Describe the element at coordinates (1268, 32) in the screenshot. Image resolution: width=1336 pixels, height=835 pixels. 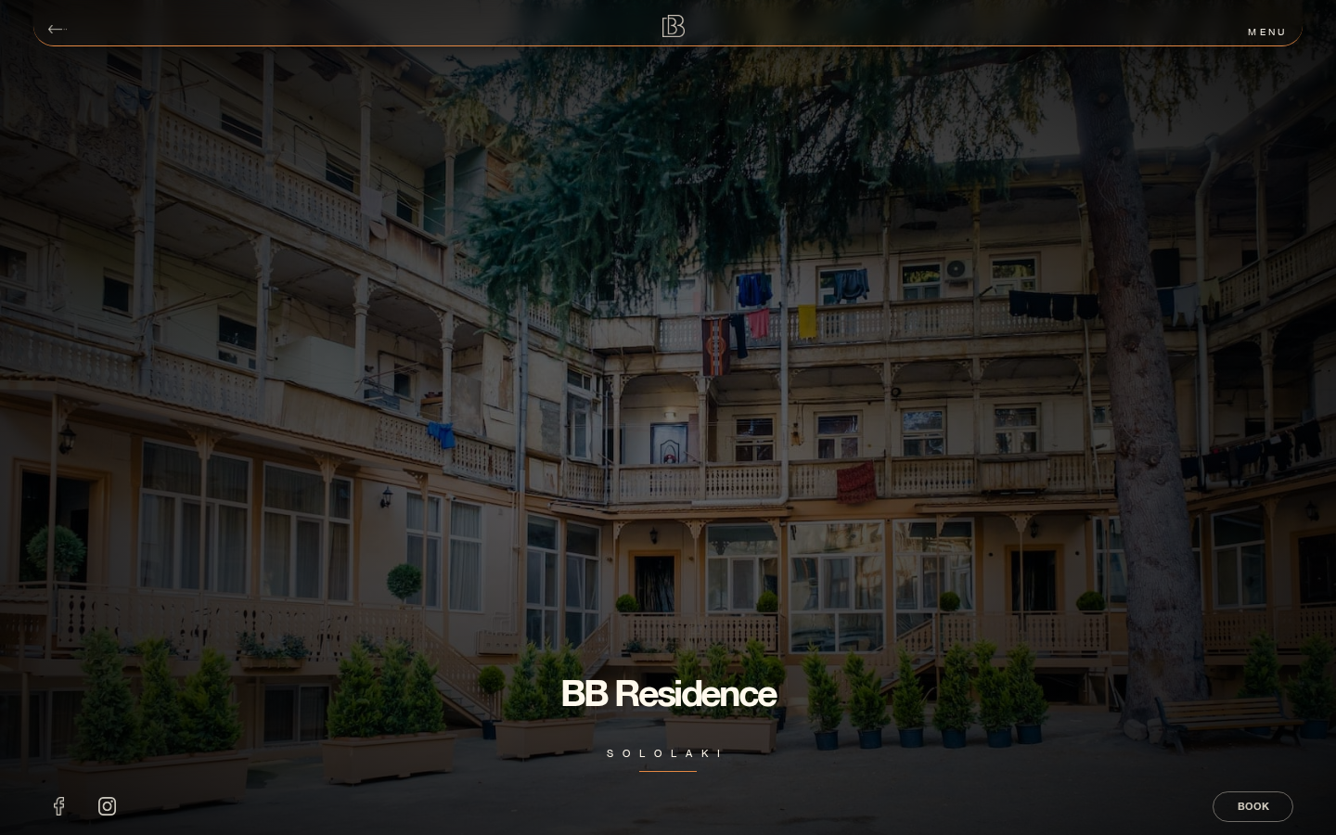
I see `div: menu` at that location.